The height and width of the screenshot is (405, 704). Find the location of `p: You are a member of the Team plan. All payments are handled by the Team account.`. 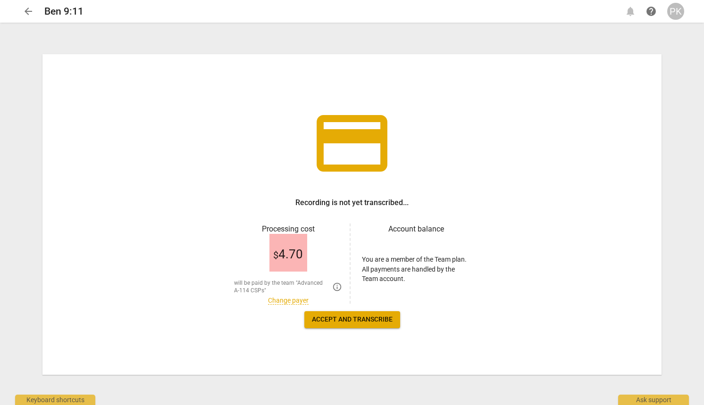

p: You are a member of the Team plan. All payments are handled by the Team account. is located at coordinates (416, 269).